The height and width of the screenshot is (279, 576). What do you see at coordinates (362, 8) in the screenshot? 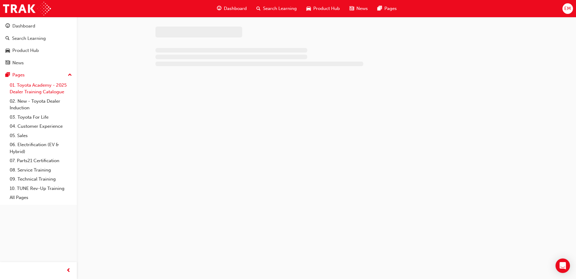
I see `span: News` at bounding box center [362, 8].